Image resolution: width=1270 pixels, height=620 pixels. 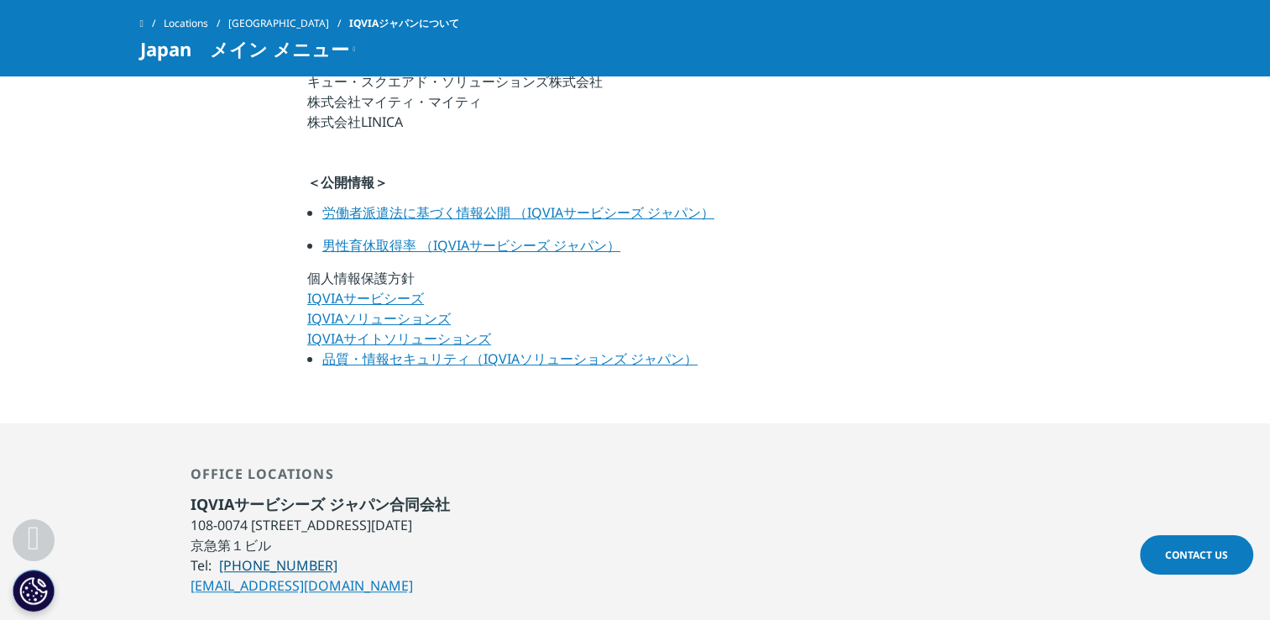 I want to click on a: IQVIAサービシーズ, so click(x=365, y=298).